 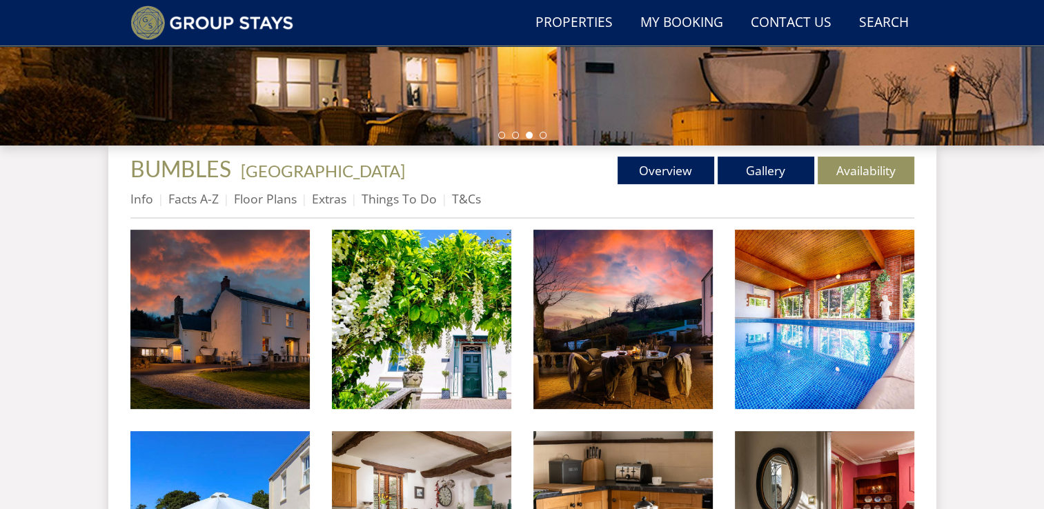 I want to click on a: My Booking, so click(x=682, y=23).